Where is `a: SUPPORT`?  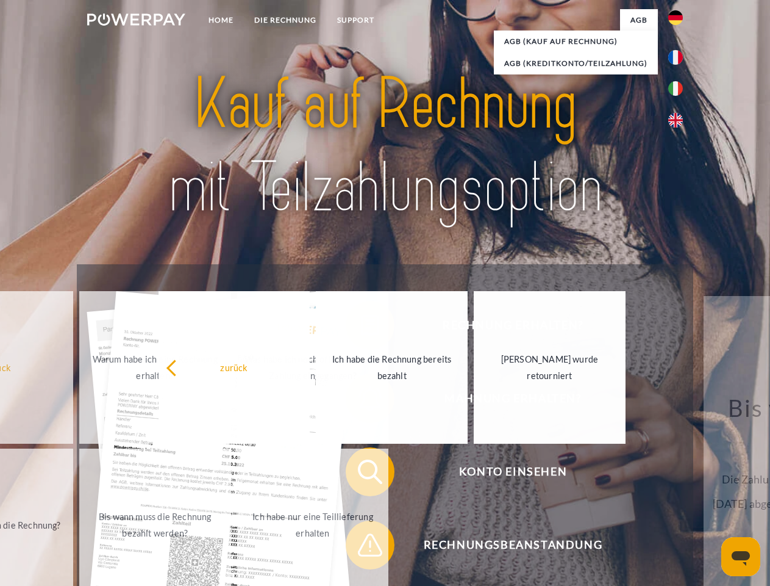
a: SUPPORT is located at coordinates (356, 20).